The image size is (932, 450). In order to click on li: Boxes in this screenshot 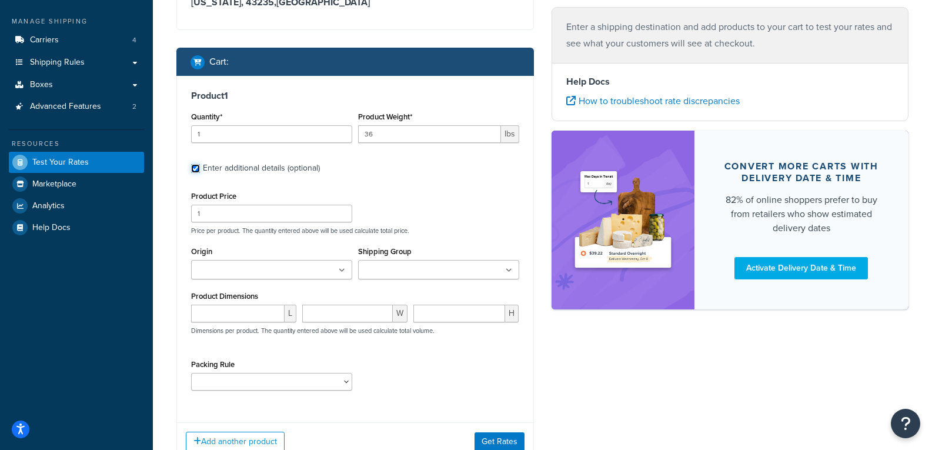, I will do `click(76, 85)`.